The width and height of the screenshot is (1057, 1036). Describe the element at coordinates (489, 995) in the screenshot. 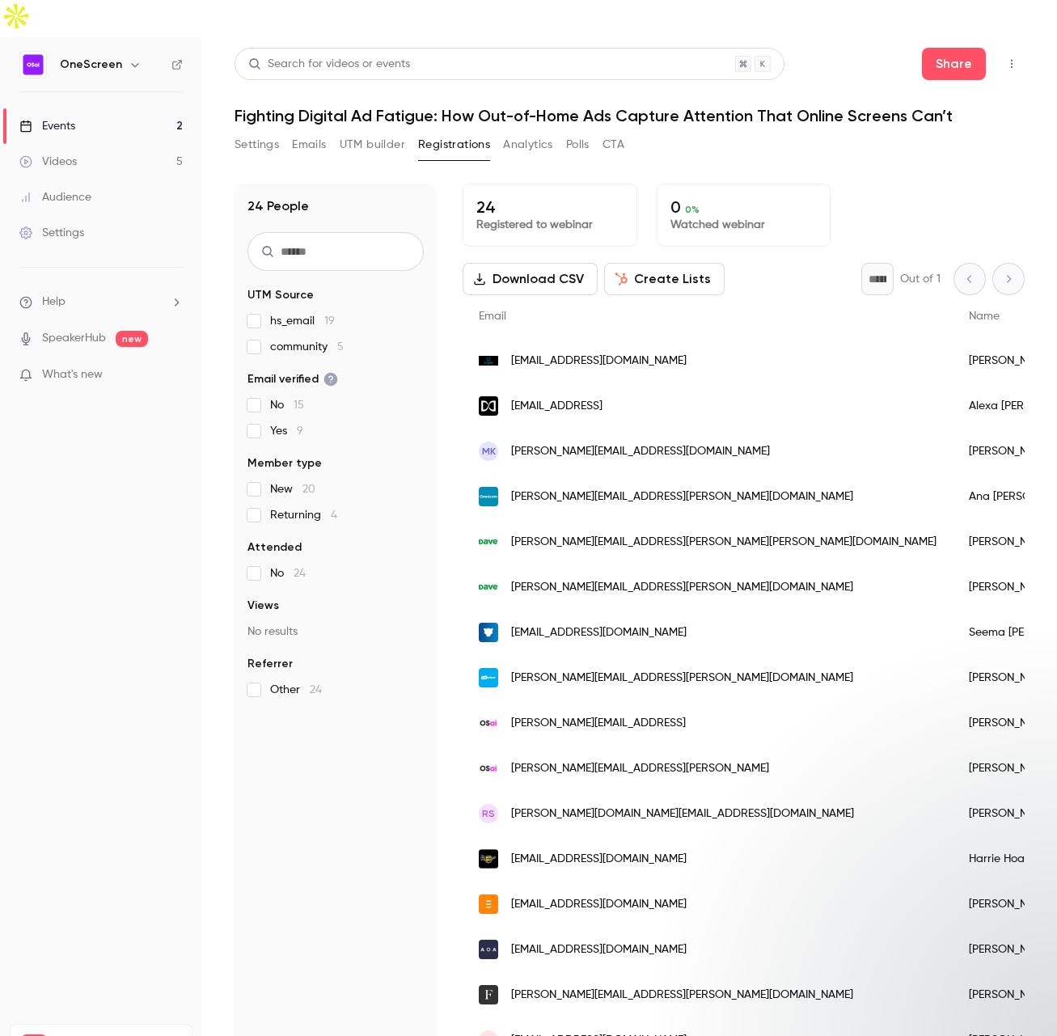

I see `img: faire.com` at that location.